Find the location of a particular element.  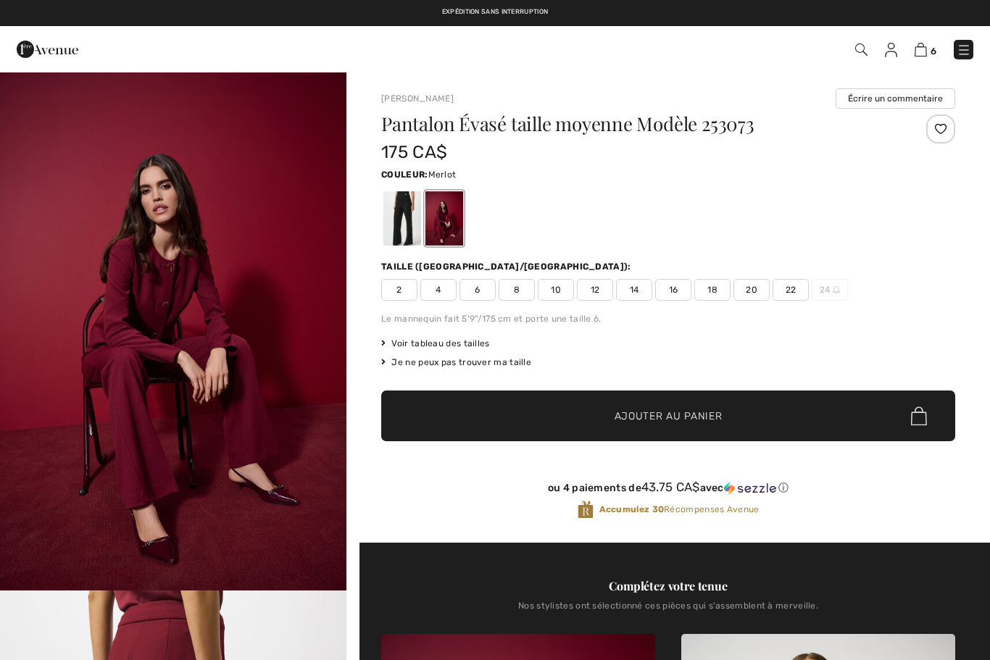

span: 4 is located at coordinates (438, 290).